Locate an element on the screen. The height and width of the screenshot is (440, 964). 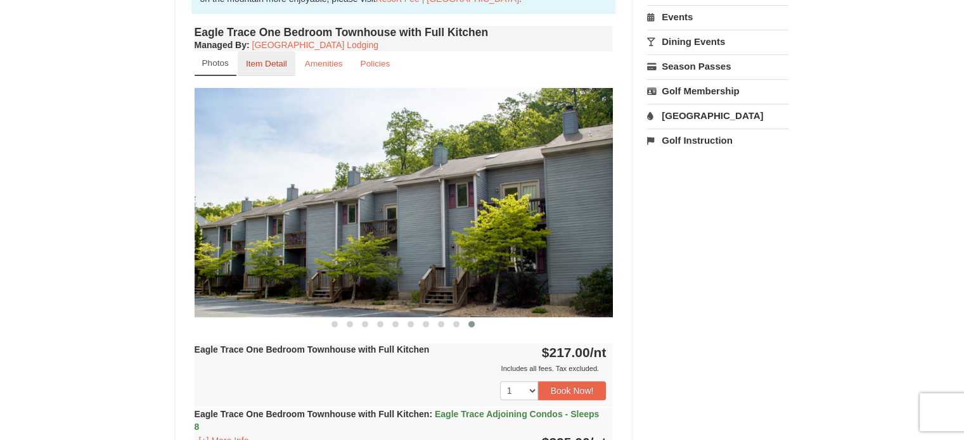
button: Book Now! is located at coordinates (572, 391).